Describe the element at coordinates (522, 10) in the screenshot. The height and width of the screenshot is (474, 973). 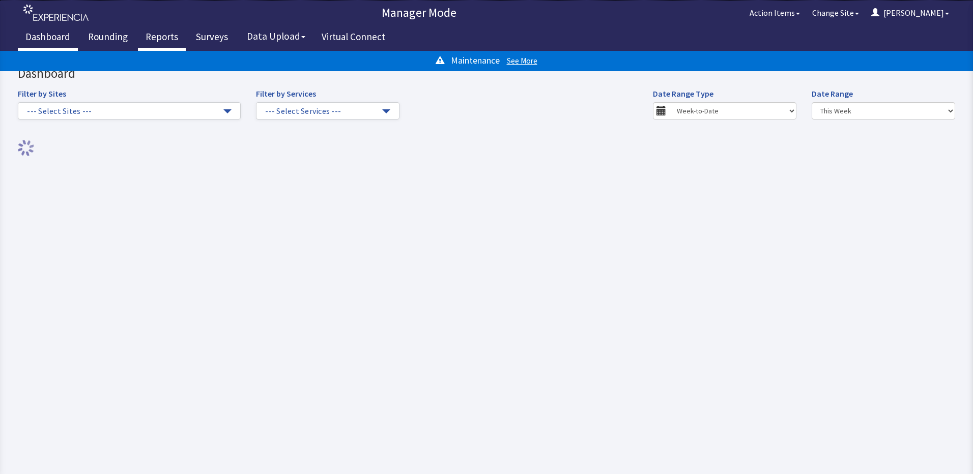
I see `small: See More` at that location.